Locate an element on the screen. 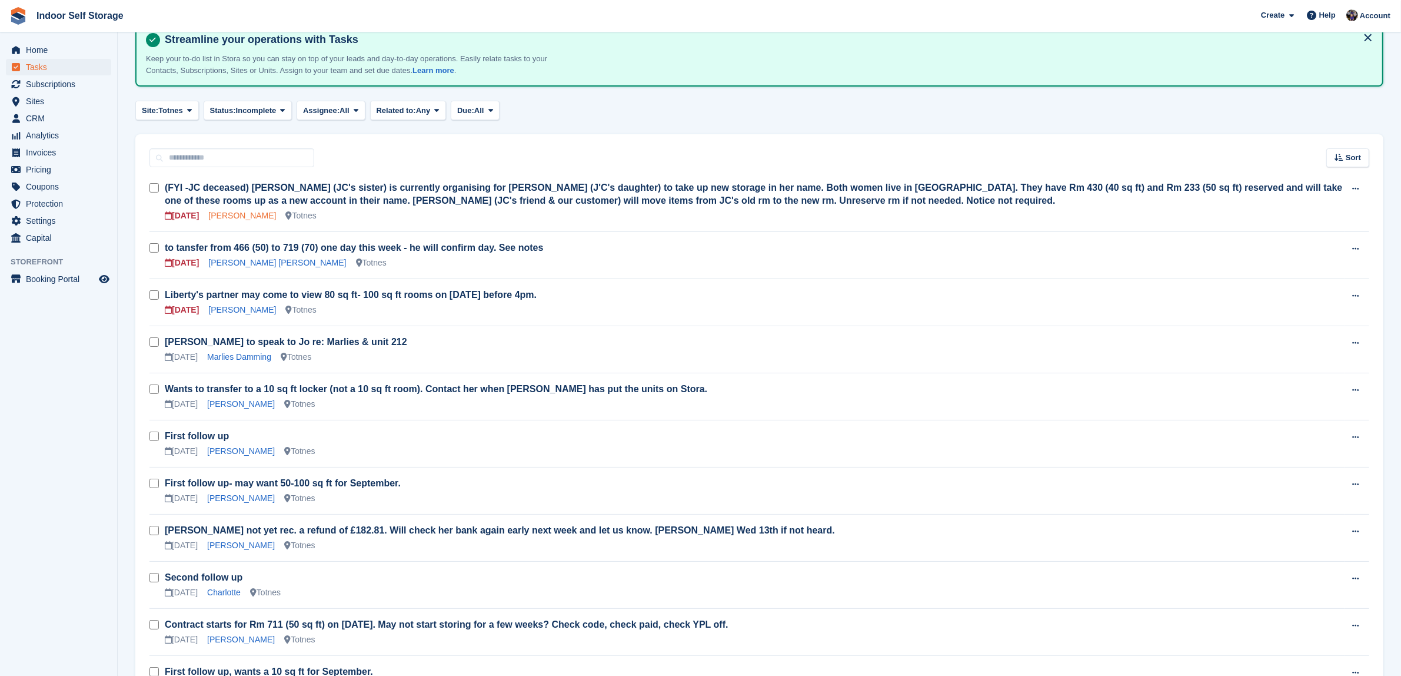  span: Status: is located at coordinates (223, 111).